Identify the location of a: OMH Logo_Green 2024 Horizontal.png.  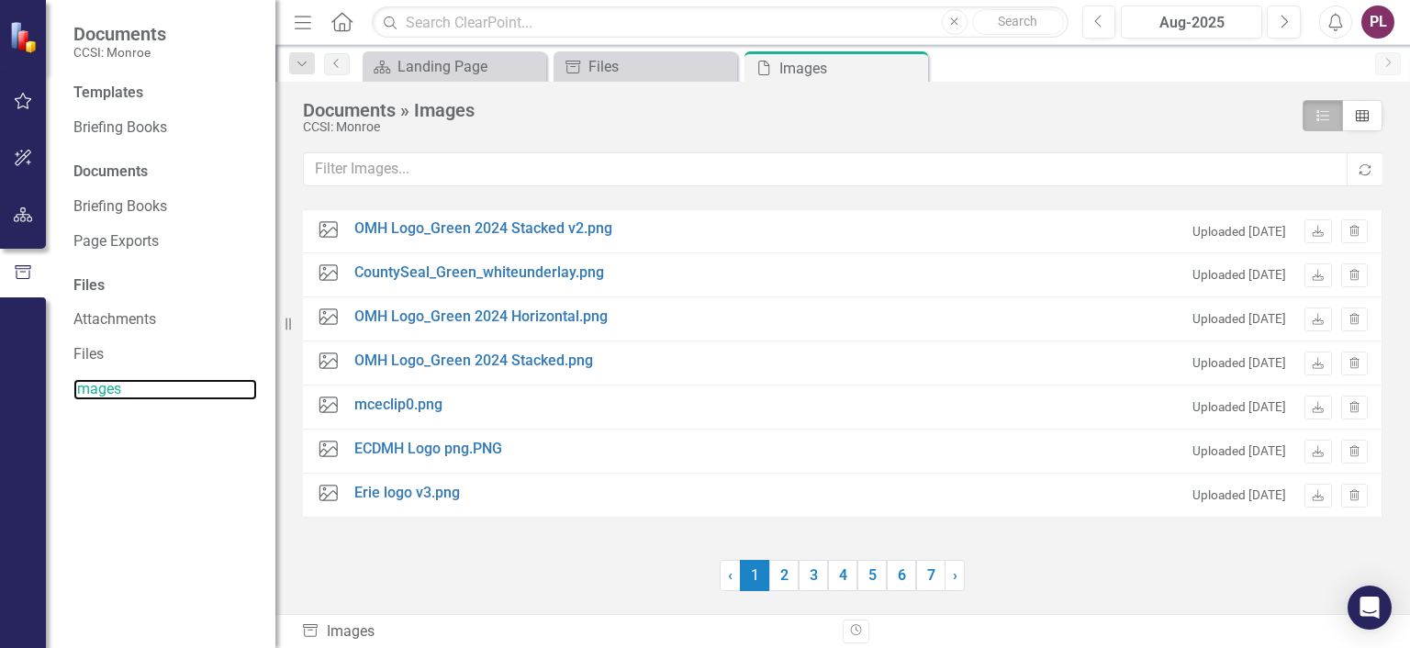
(481, 317).